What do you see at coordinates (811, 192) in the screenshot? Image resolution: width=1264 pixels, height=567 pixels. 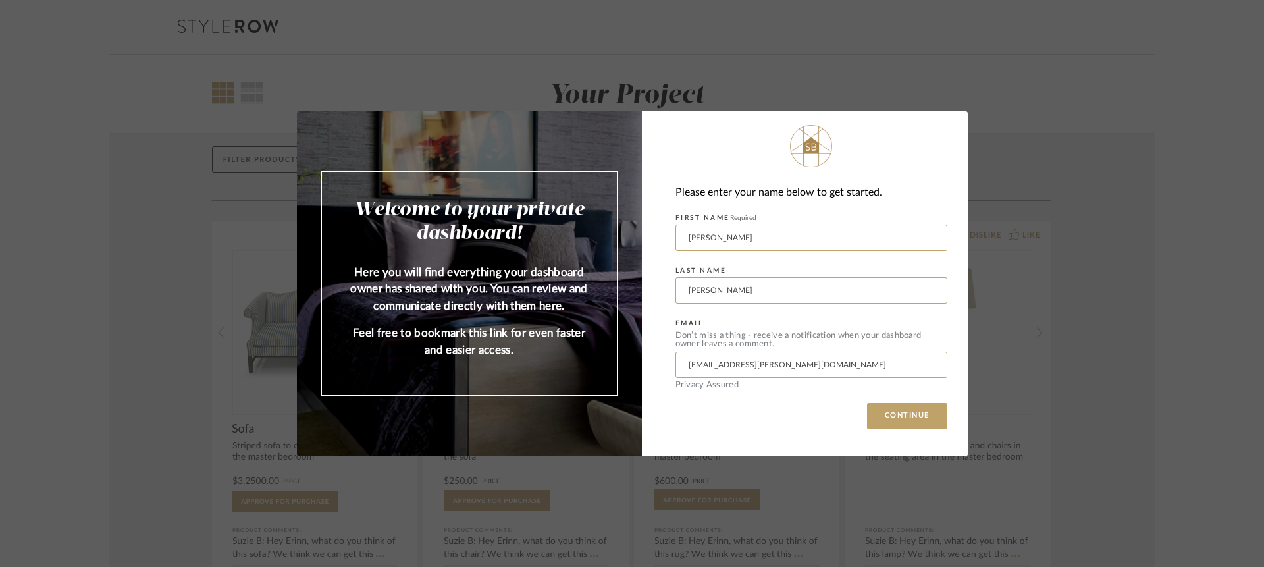 I see `div: Please enter your name below to get started.` at bounding box center [811, 192].